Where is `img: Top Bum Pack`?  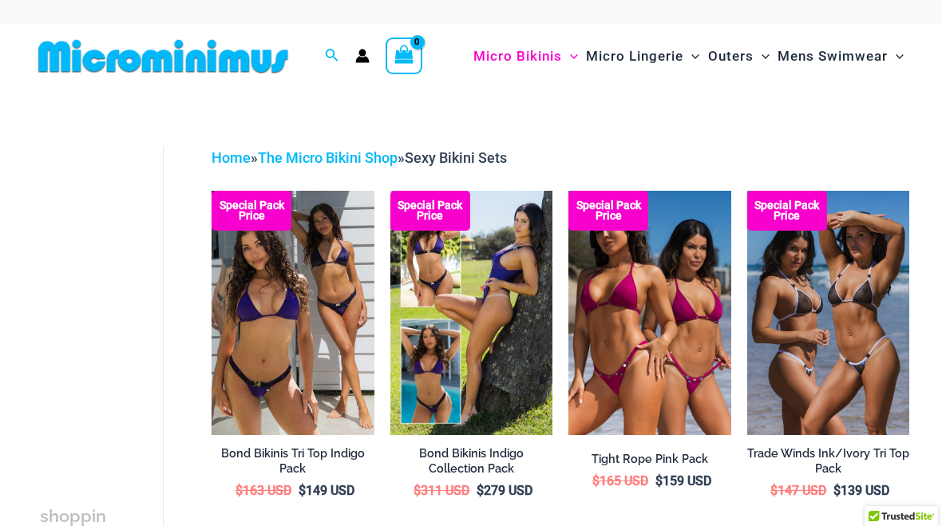 img: Top Bum Pack is located at coordinates (829, 312).